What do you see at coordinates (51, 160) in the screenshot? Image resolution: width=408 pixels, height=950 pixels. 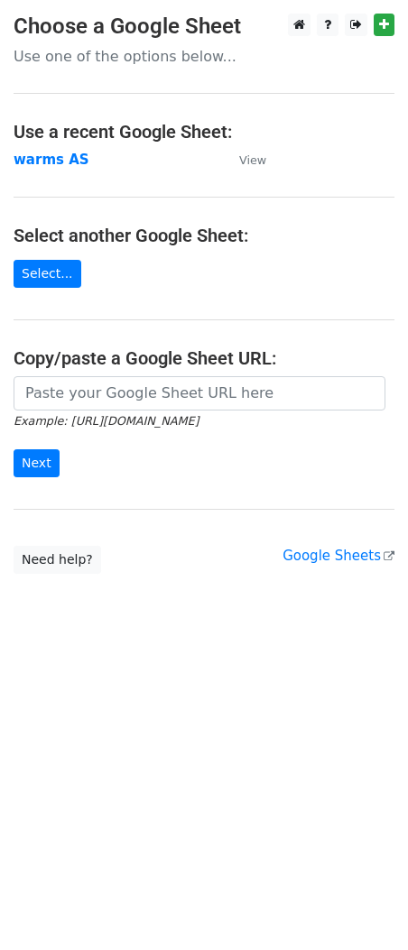 I see `a: warms AS` at bounding box center [51, 160].